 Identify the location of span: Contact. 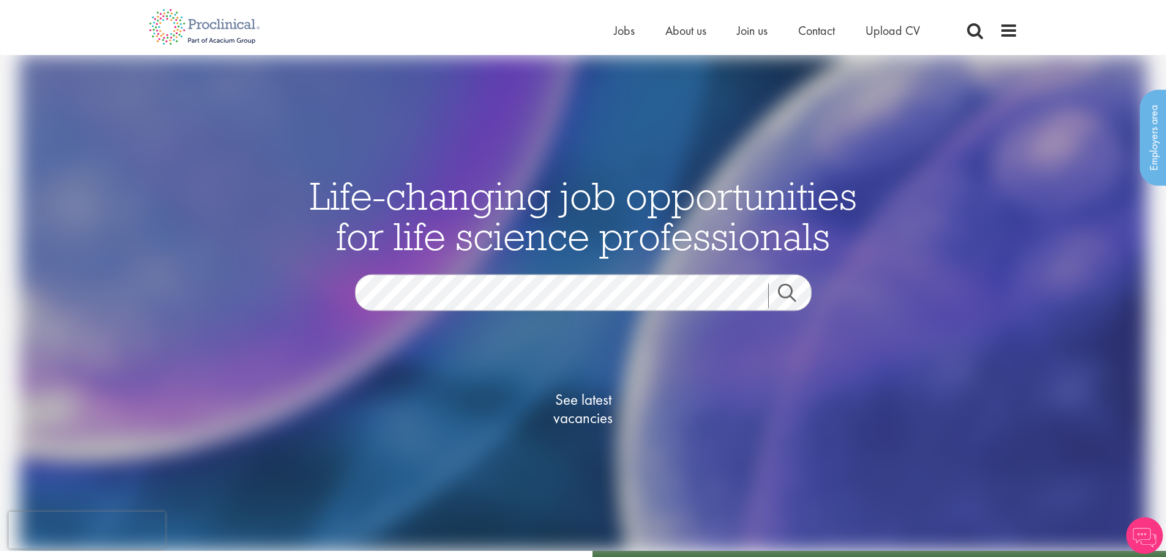
(816, 31).